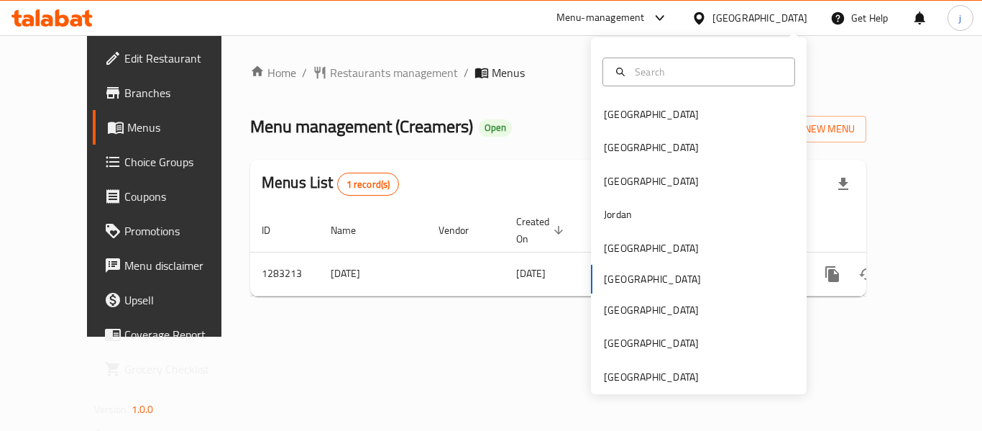  I want to click on h2: Menus List, so click(330, 183).